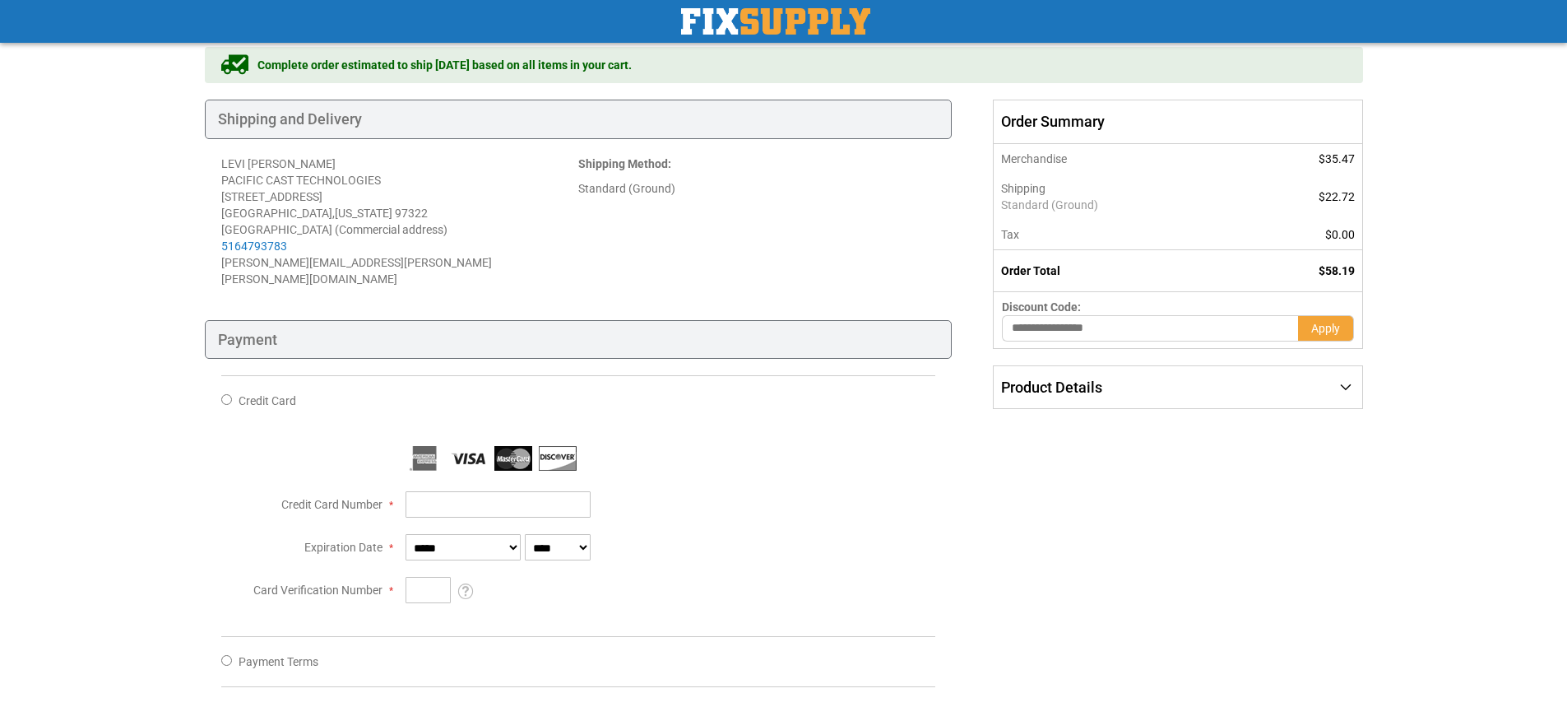  What do you see at coordinates (332, 504) in the screenshot?
I see `span: Credit Card Number` at bounding box center [332, 504].